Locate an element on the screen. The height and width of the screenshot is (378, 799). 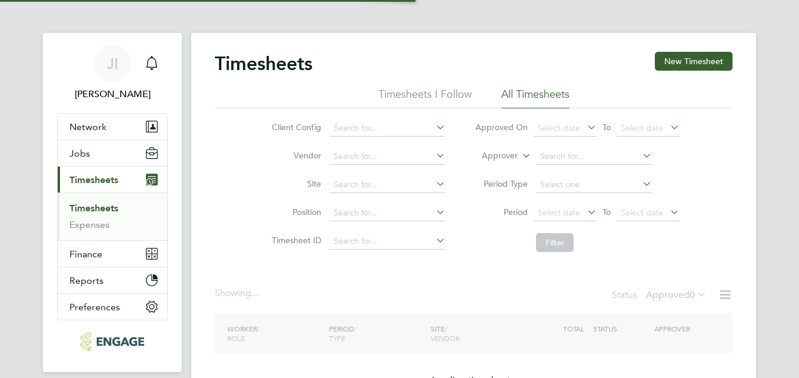
a: Expenses is located at coordinates (89, 224).